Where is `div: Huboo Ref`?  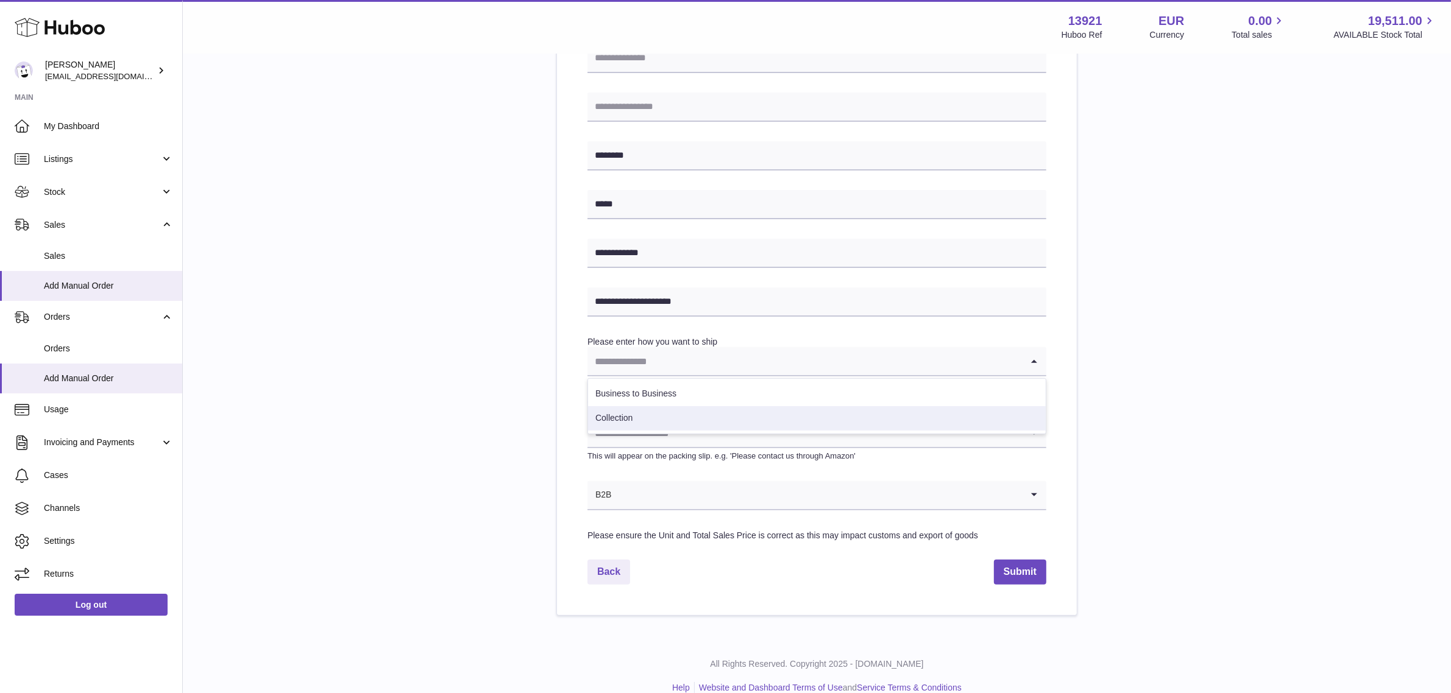 div: Huboo Ref is located at coordinates (1081, 35).